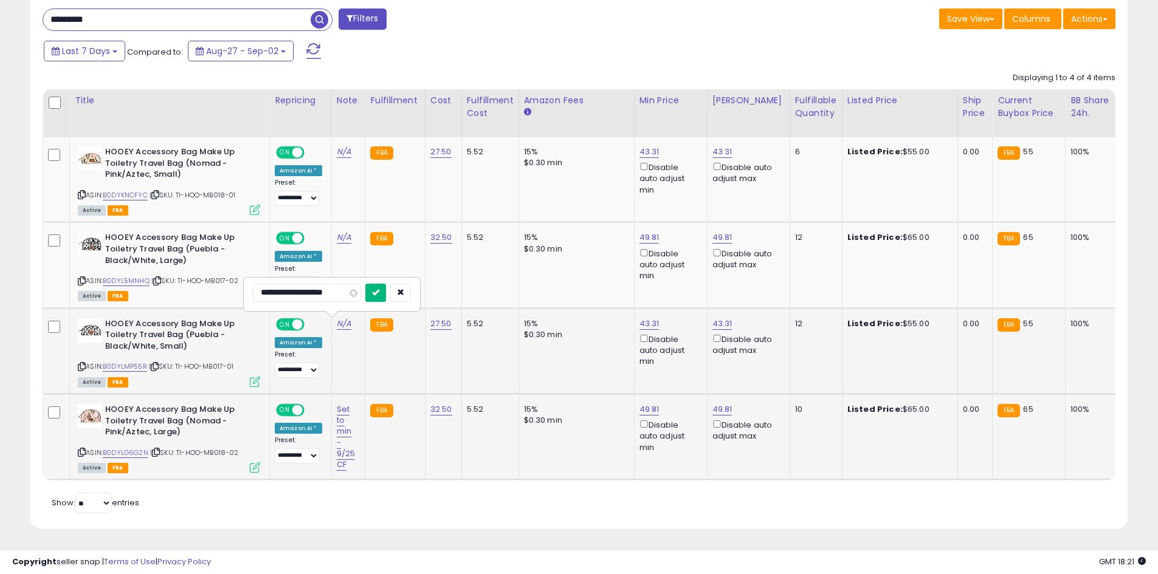 This screenshot has height=574, width=1158. What do you see at coordinates (970, 19) in the screenshot?
I see `button: Save View` at bounding box center [970, 19].